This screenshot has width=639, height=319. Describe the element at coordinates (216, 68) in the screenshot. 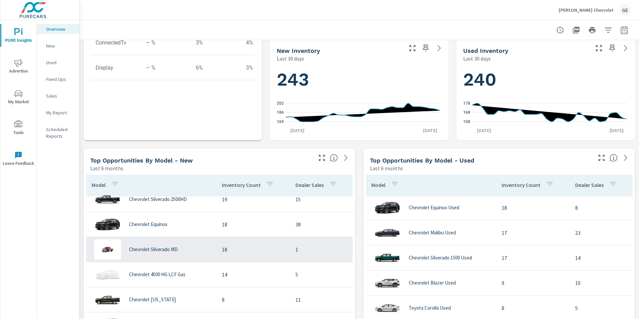

I see `td: 6%` at that location.